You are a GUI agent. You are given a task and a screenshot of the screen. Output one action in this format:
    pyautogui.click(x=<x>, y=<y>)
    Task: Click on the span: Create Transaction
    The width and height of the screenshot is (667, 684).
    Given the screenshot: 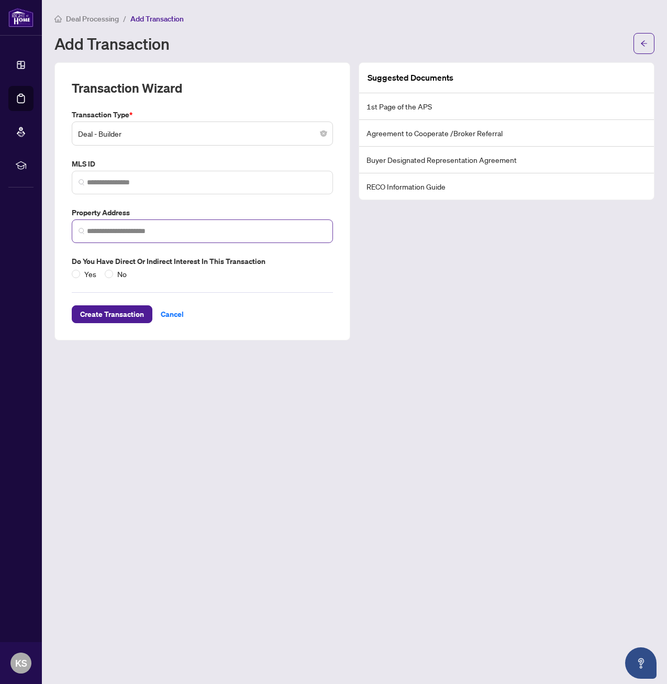 What is the action you would take?
    pyautogui.click(x=112, y=314)
    